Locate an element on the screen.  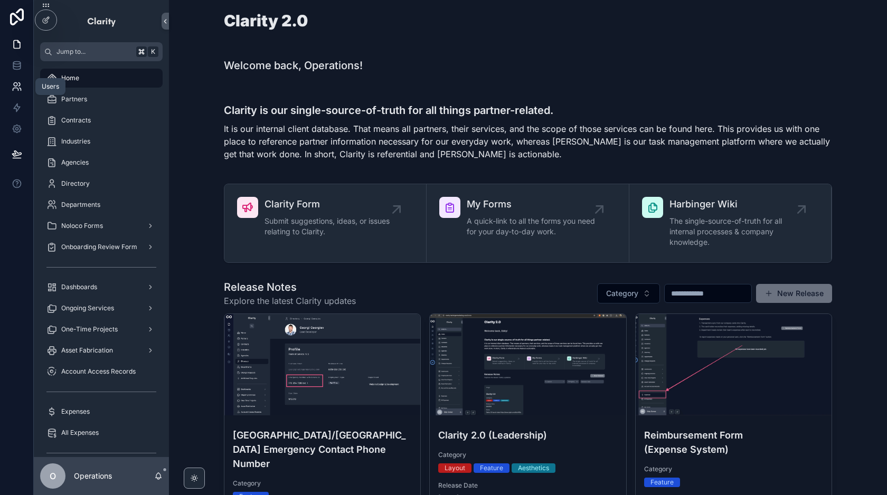
span: Release Date is located at coordinates (527, 486).